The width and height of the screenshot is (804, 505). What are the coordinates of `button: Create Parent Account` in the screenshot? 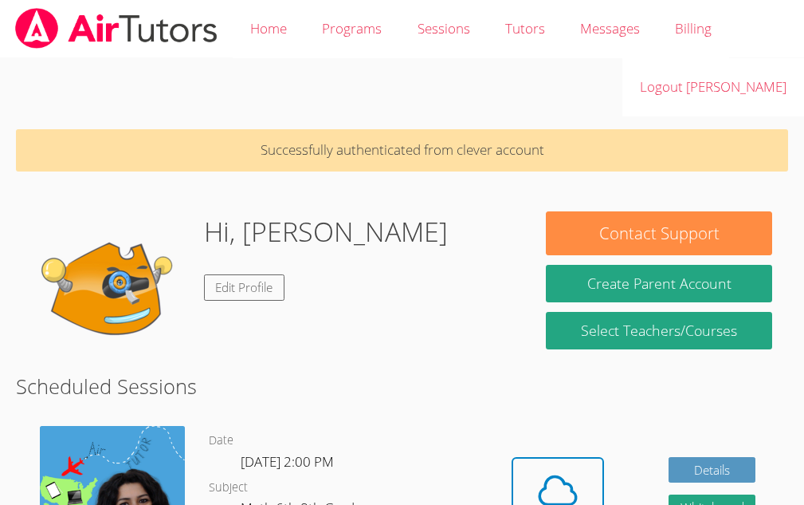 It's located at (659, 283).